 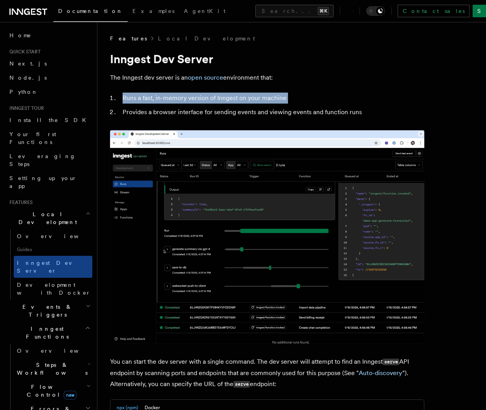 I want to click on span: new, so click(x=70, y=395).